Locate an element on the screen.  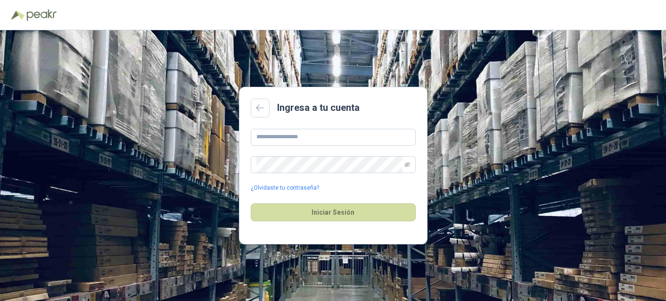
span: eye-invisible is located at coordinates (407, 164).